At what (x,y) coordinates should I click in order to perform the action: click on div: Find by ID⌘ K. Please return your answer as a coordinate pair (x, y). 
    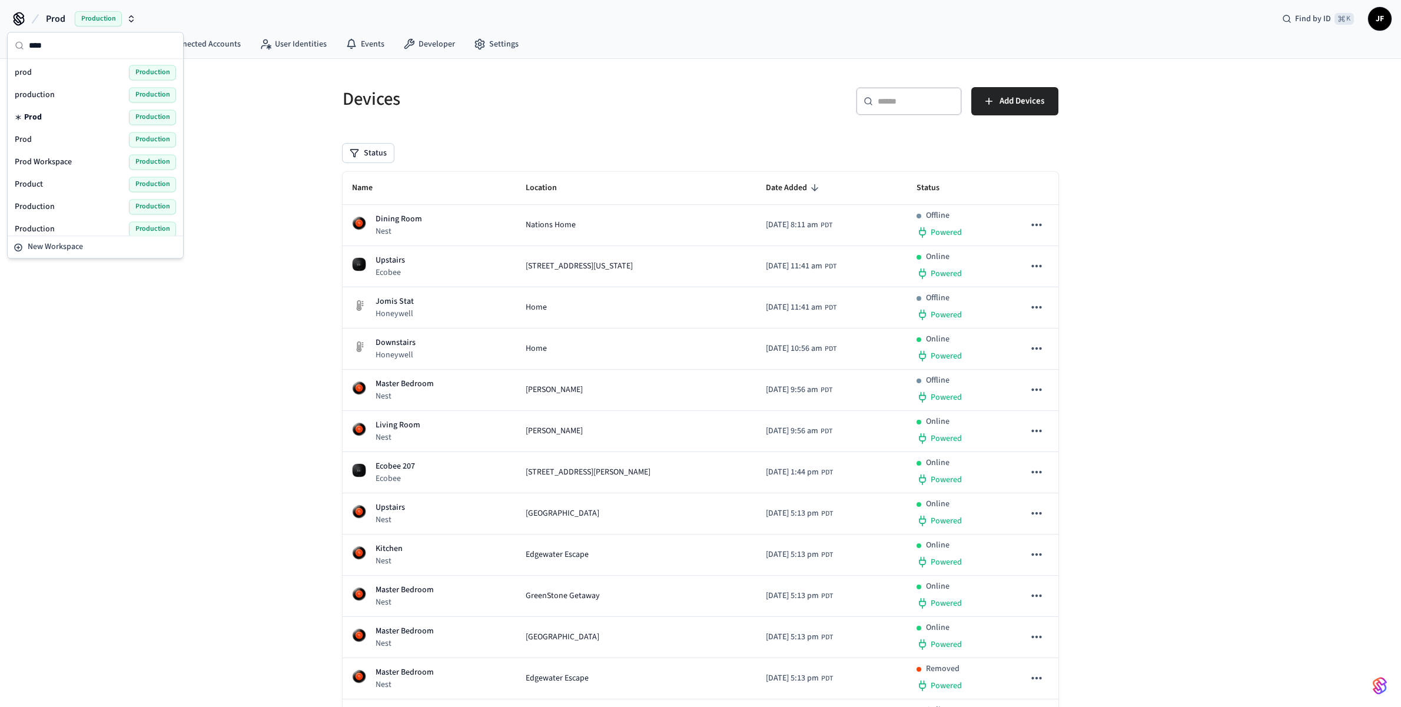
    Looking at the image, I should click on (1318, 19).